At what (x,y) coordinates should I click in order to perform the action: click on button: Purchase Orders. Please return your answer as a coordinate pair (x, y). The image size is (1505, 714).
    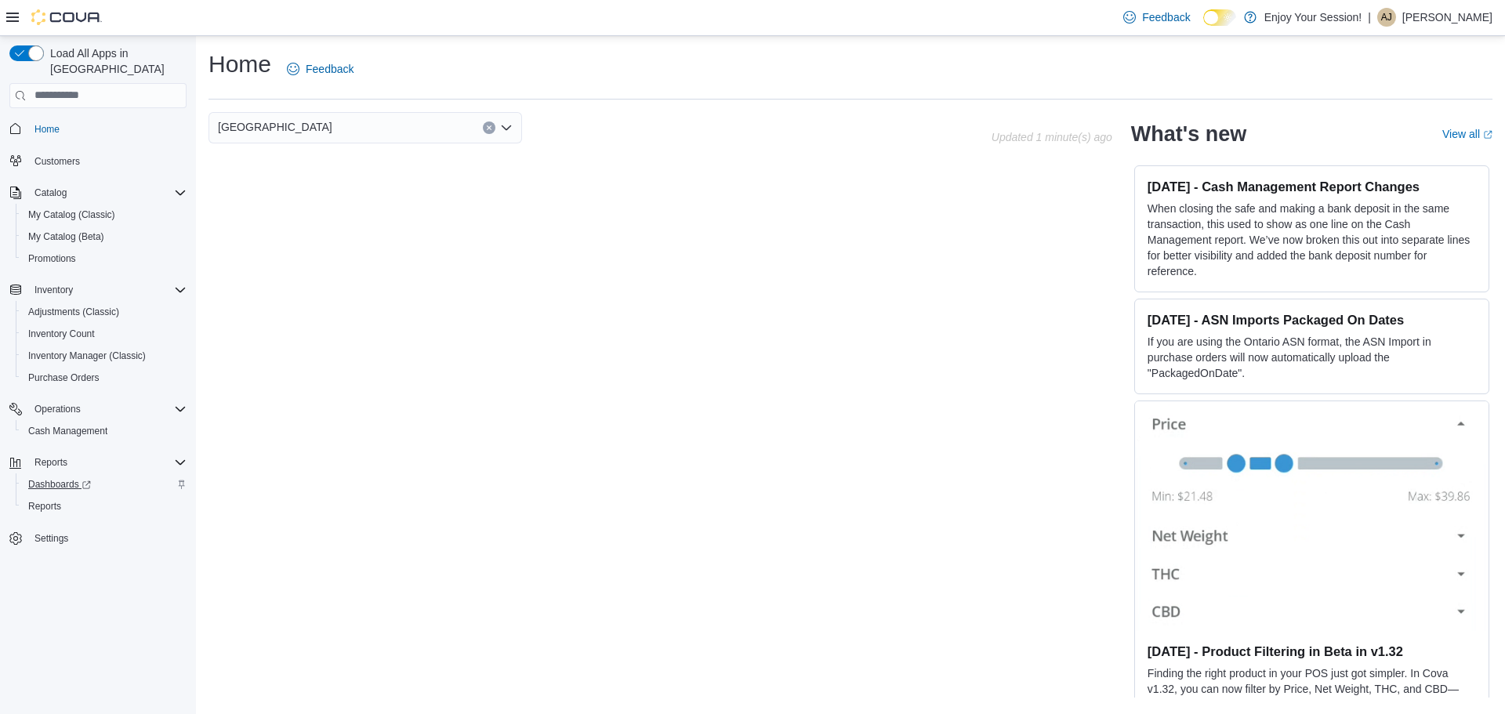
    Looking at the image, I should click on (104, 378).